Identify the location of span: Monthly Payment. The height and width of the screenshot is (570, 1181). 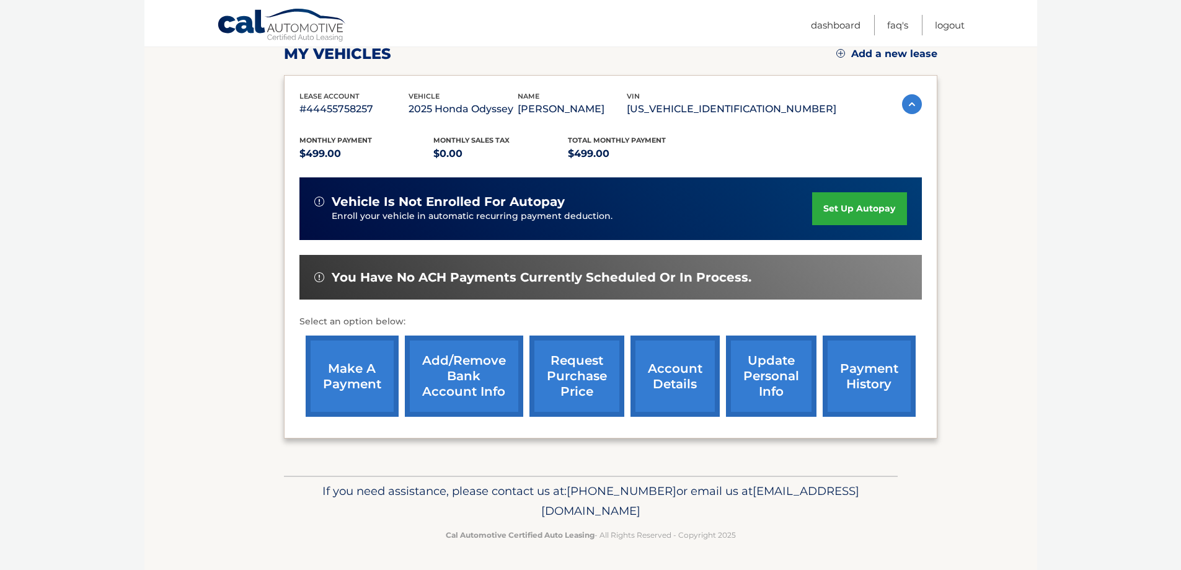
(335, 140).